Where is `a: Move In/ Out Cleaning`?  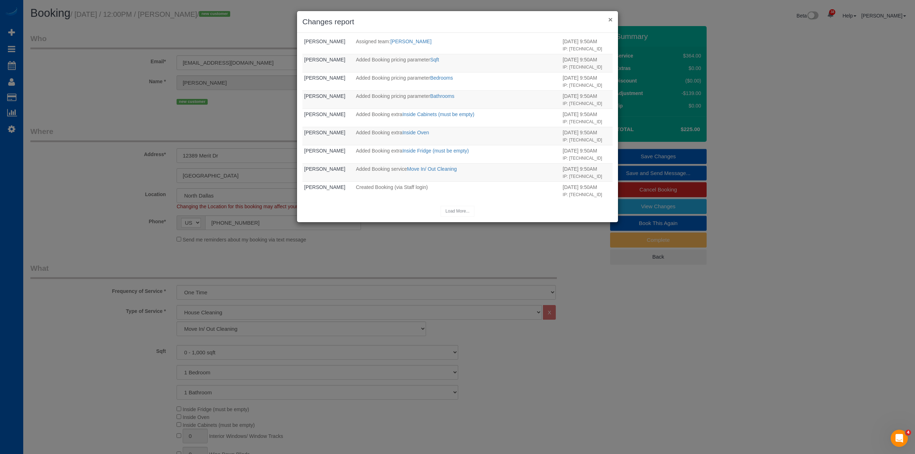
a: Move In/ Out Cleaning is located at coordinates (432, 169).